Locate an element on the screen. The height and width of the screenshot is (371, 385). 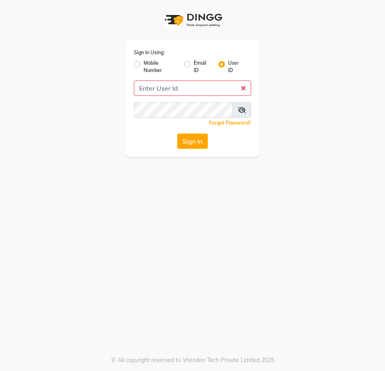
label: Mobile Number is located at coordinates (161, 67).